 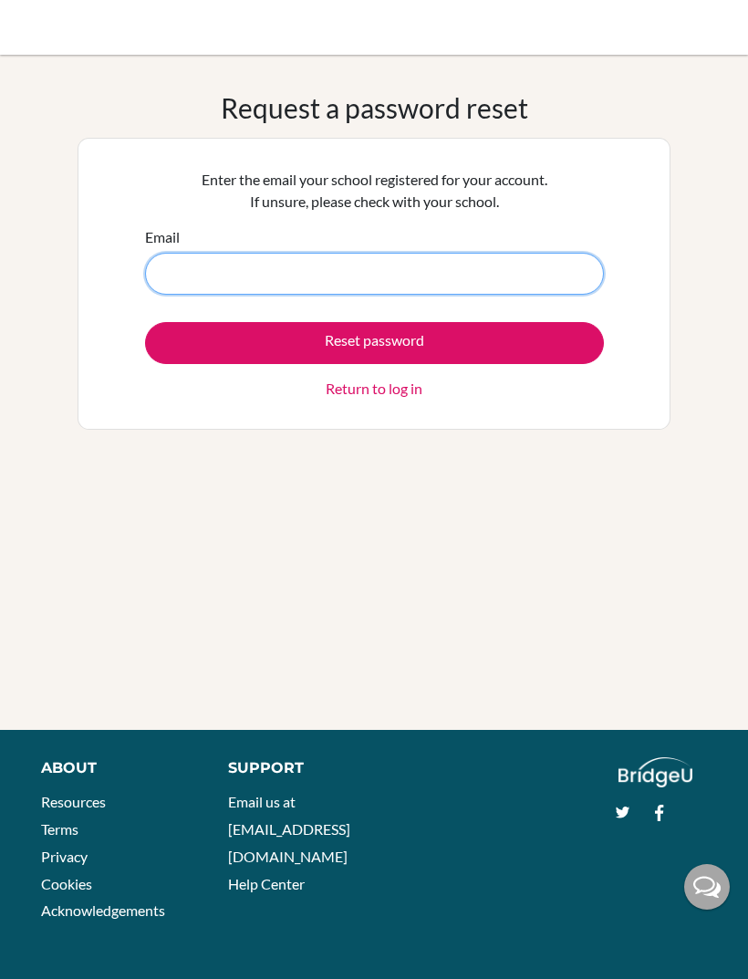 I want to click on p: Enter the email your school registered for your account. If unsure, please check with your school., so click(x=374, y=191).